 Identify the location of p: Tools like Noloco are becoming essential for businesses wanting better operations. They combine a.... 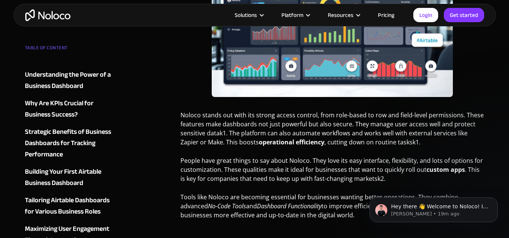
(332, 209).